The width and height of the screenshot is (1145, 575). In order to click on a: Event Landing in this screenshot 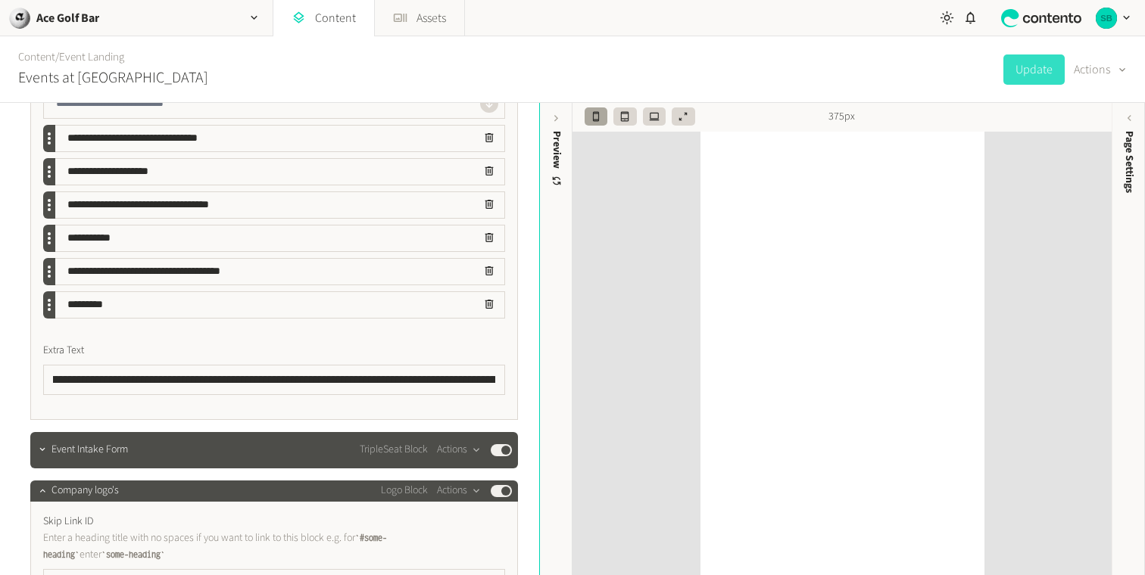, I will do `click(92, 57)`.